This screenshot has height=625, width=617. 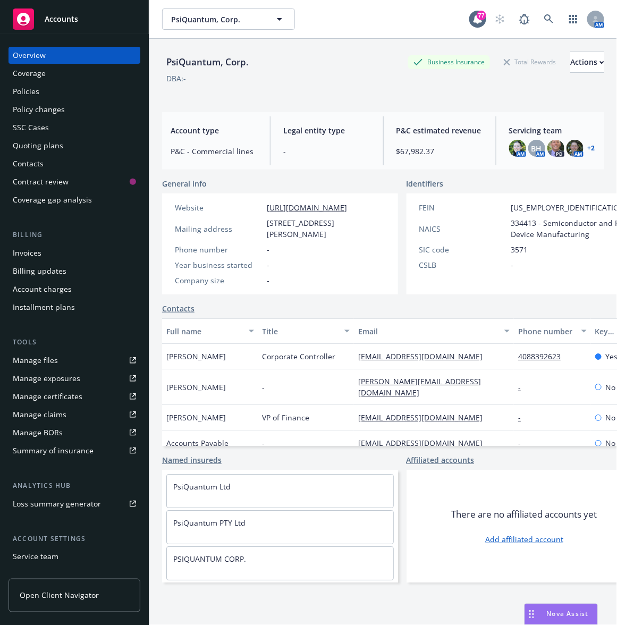 What do you see at coordinates (74, 504) in the screenshot?
I see `a: Loss summary generator` at bounding box center [74, 504].